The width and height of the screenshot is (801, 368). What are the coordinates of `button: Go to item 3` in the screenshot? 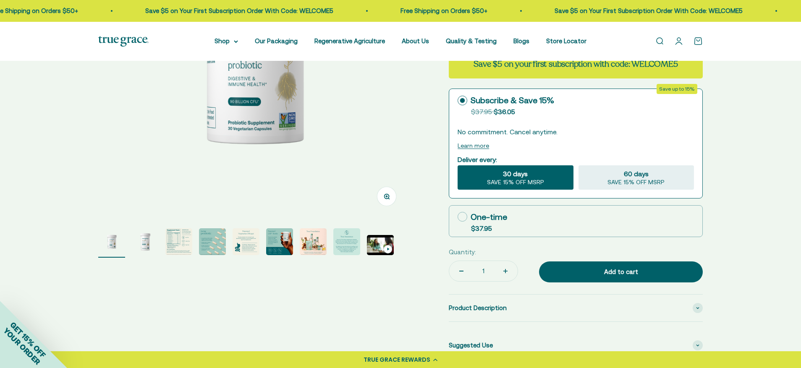 It's located at (179, 243).